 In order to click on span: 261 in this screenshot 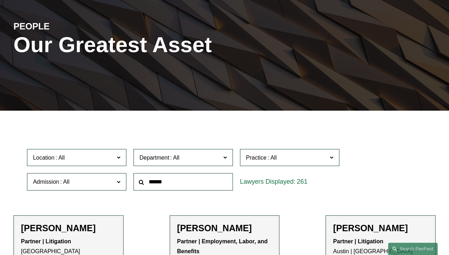, I will do `click(302, 182)`.